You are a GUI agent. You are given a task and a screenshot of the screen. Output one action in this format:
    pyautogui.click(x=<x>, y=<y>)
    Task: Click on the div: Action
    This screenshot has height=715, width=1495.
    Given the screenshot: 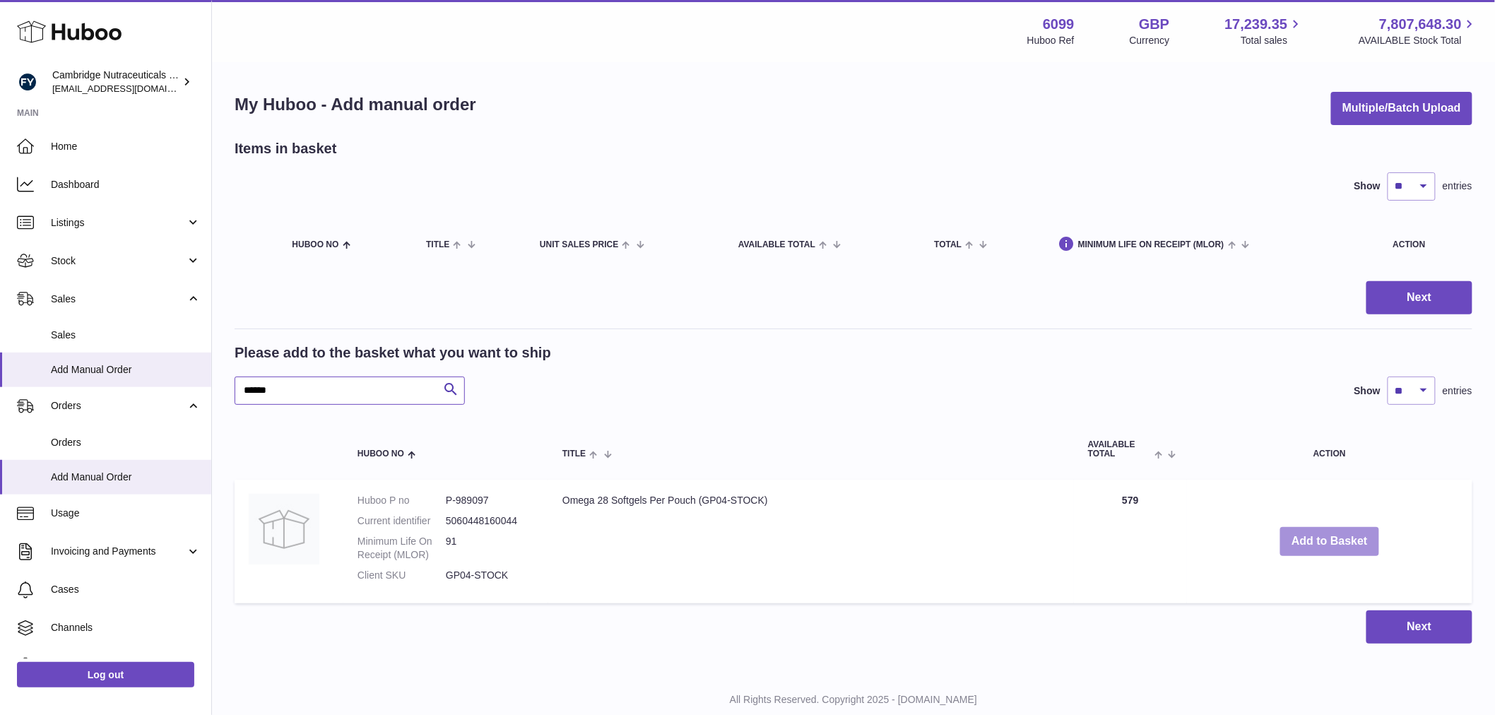 What is the action you would take?
    pyautogui.click(x=1426, y=245)
    